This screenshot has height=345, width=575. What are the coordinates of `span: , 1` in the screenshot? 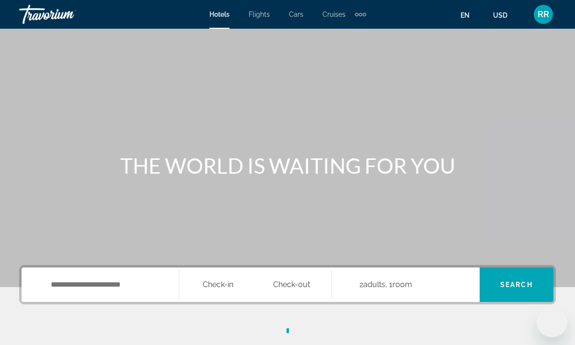 It's located at (399, 285).